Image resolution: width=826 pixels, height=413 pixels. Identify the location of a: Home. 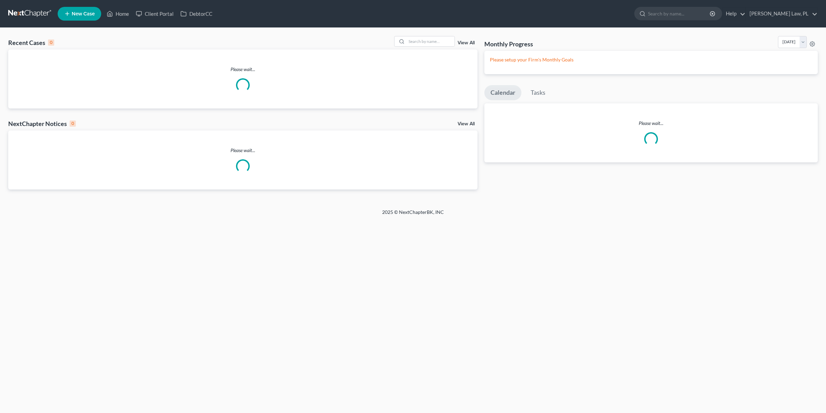
(118, 14).